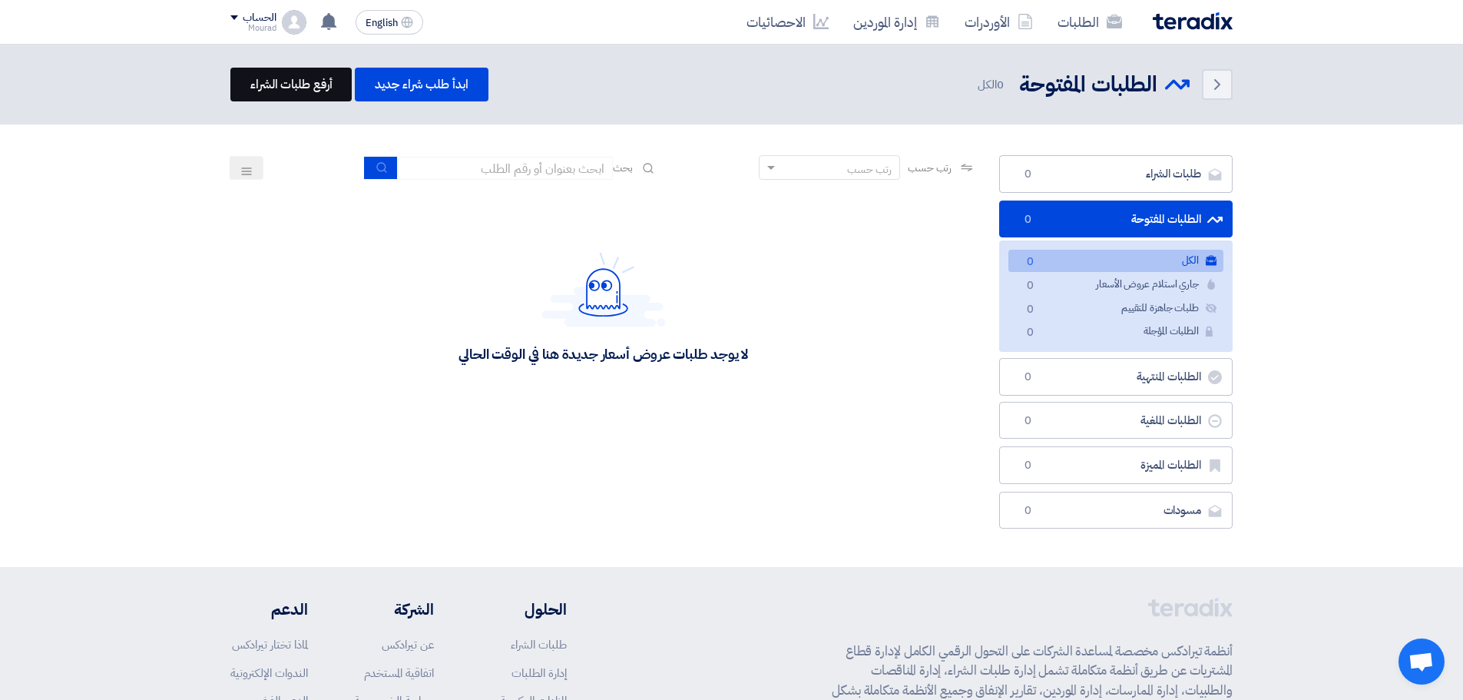  I want to click on li: الحلول, so click(523, 609).